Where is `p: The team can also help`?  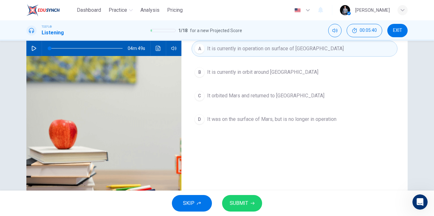 p: The team can also help is located at coordinates (55, 11).